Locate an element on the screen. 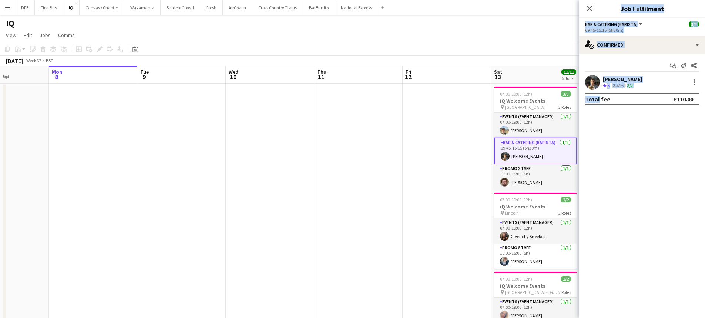 This screenshot has height=318, width=705. div: BST is located at coordinates (50, 60).